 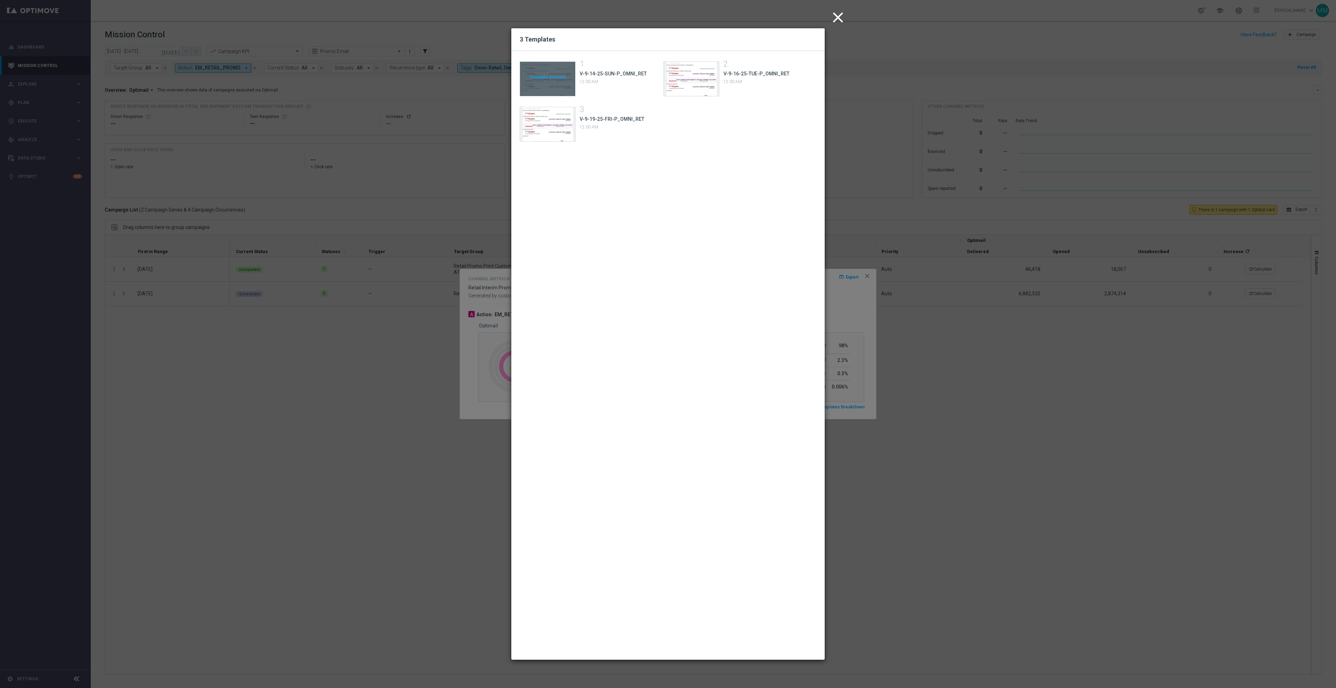 What do you see at coordinates (616, 110) in the screenshot?
I see `div: 3` at bounding box center [616, 110].